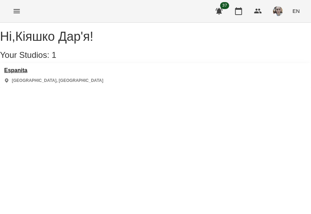  What do you see at coordinates (225, 6) in the screenshot?
I see `span: 37` at bounding box center [225, 6].